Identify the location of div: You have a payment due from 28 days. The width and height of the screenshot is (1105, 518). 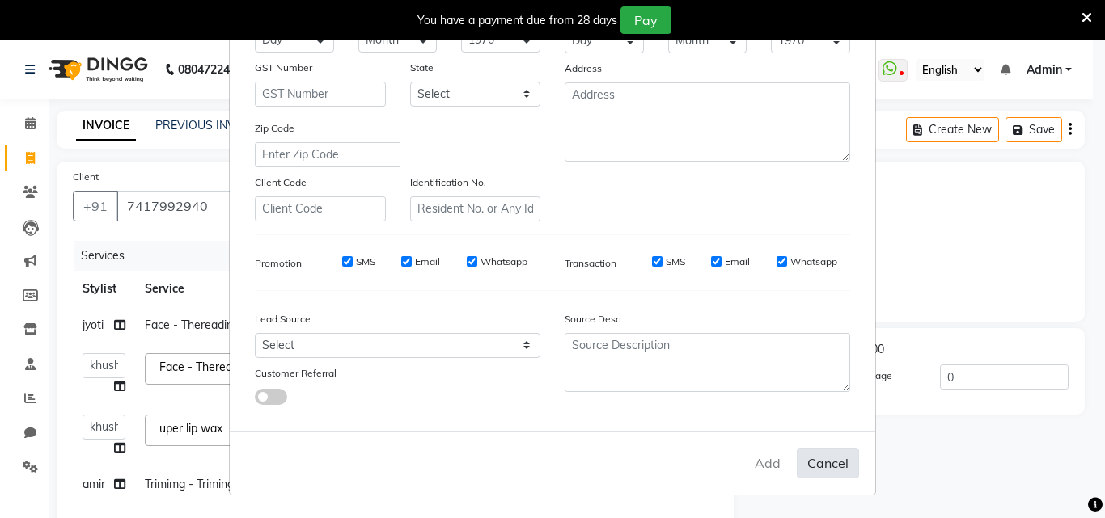
(517, 20).